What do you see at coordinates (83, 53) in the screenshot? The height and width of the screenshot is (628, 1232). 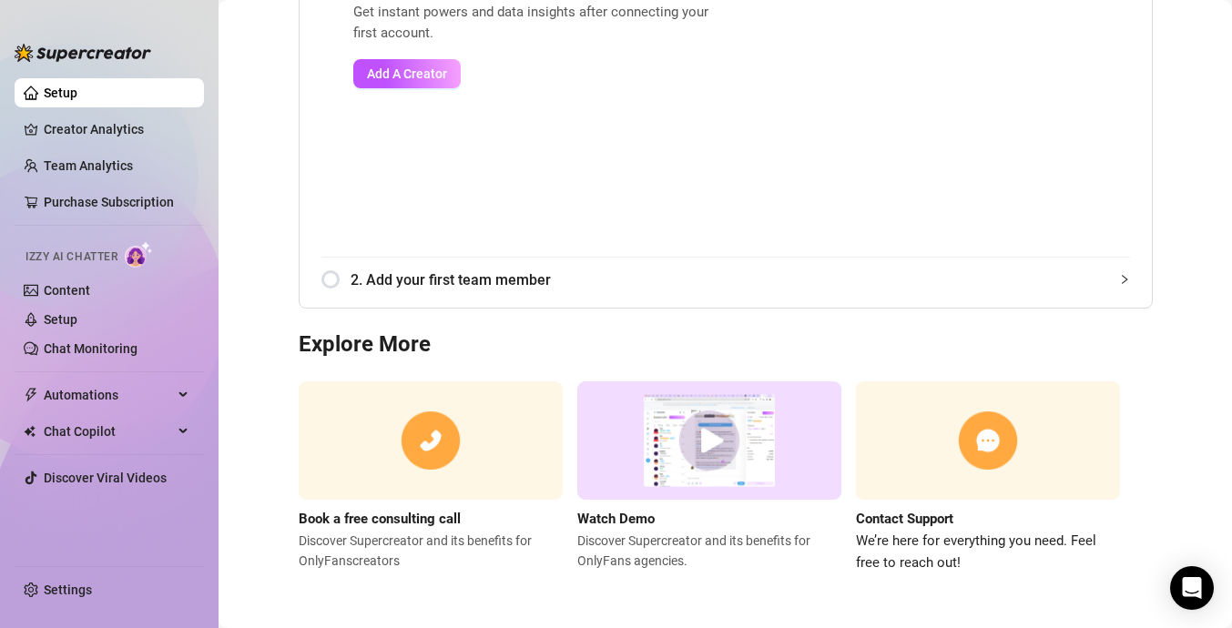 I see `img: logo-BBDzfeDw.svg` at bounding box center [83, 53].